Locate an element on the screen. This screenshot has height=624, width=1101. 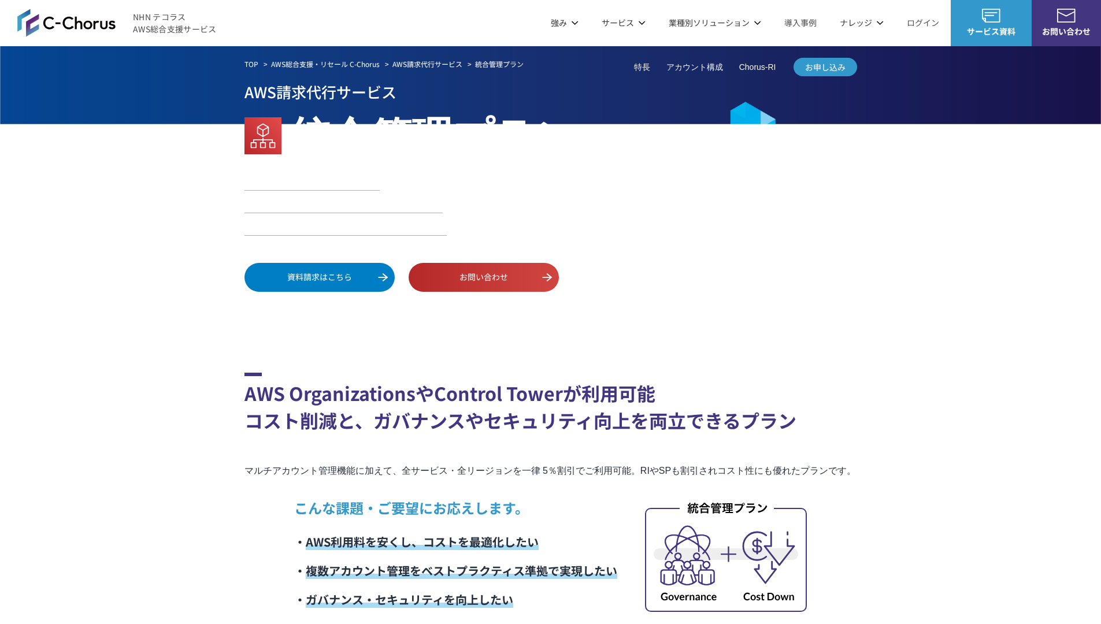
li: 24時間365日 AWS技術サポート無料 is located at coordinates (345, 227).